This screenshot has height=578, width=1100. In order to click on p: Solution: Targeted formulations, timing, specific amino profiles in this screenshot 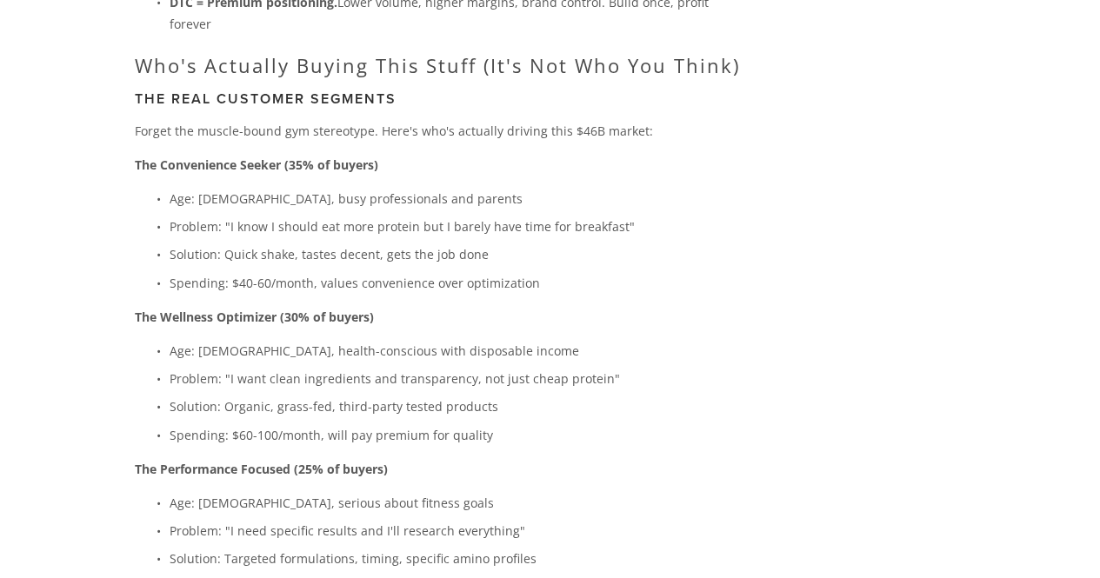, I will do `click(457, 558)`.